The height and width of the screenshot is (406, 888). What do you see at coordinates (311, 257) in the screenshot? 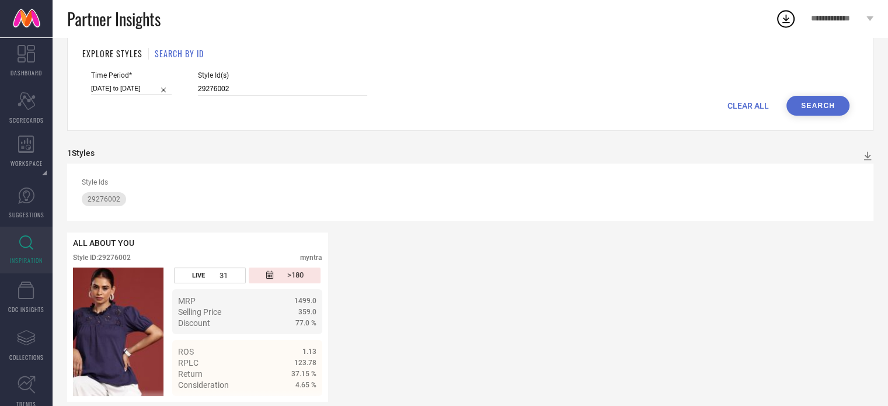
I see `div: myntra` at bounding box center [311, 257].